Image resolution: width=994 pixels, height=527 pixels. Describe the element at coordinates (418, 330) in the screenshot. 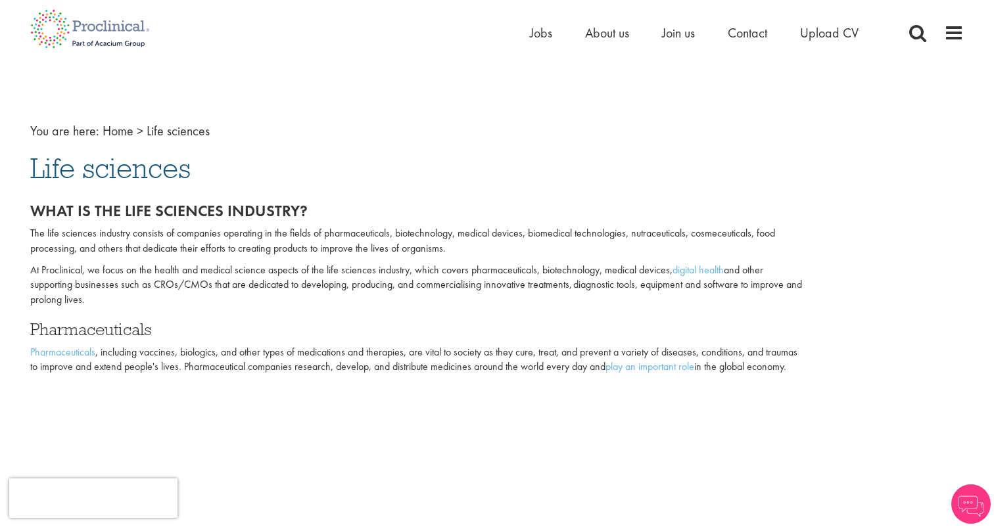

I see `h3: Pharmaceuticals` at that location.